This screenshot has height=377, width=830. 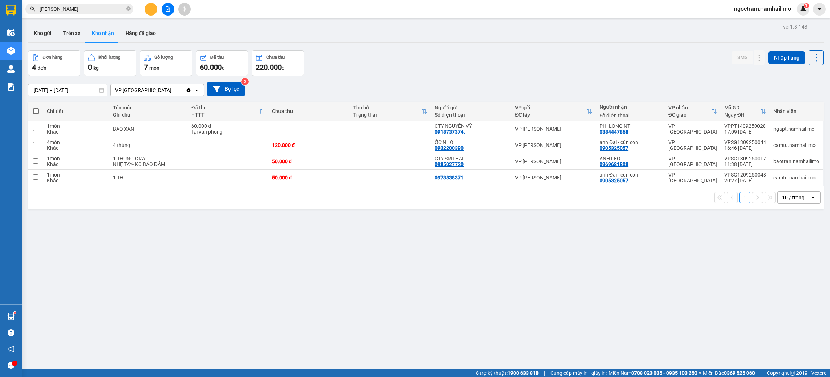 What do you see at coordinates (471, 108) in the screenshot?
I see `div: Người gửi` at bounding box center [471, 108].